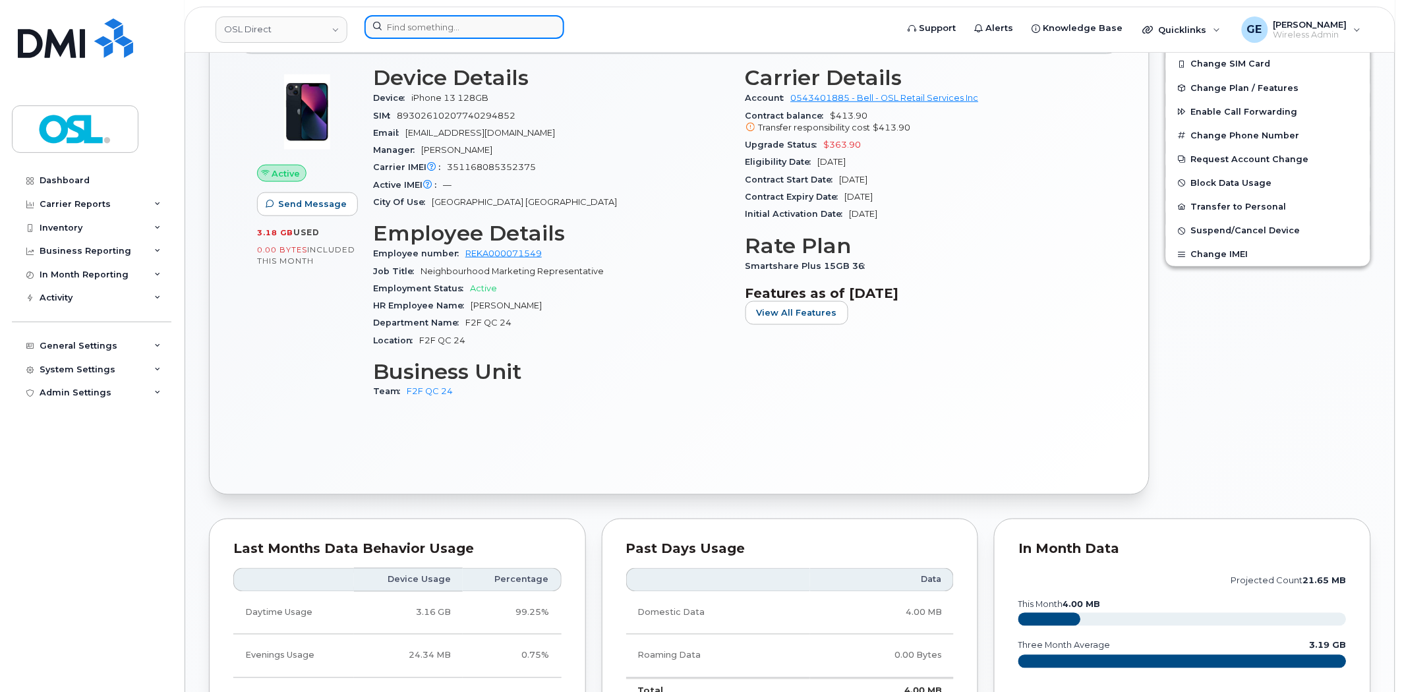 This screenshot has width=1402, height=692. I want to click on td: Daytime Usage, so click(293, 613).